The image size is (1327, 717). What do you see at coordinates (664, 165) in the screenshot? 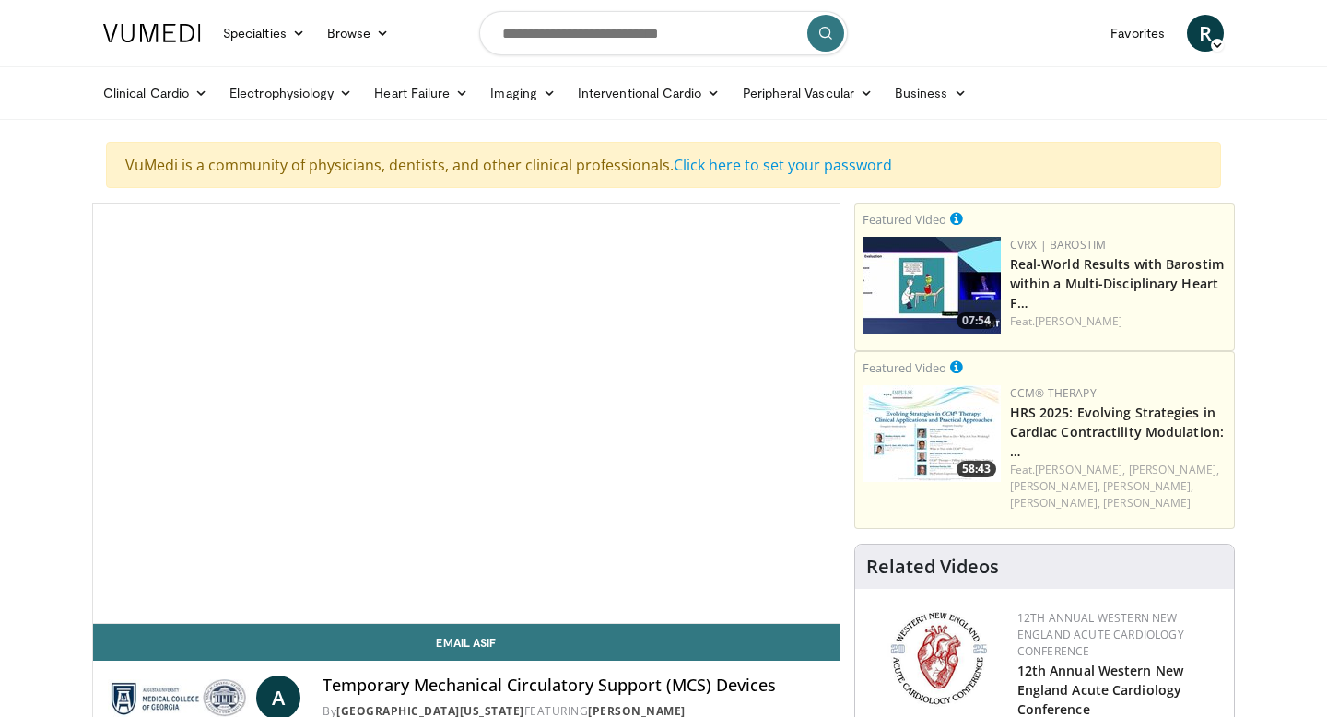
I see `div: VuMedi is a community of physicians, dentists, and other clinical professionals.` at bounding box center [664, 165].